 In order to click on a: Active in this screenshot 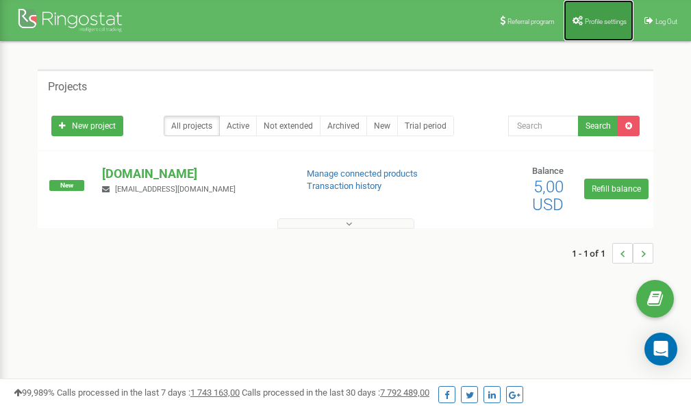, I will do `click(238, 126)`.